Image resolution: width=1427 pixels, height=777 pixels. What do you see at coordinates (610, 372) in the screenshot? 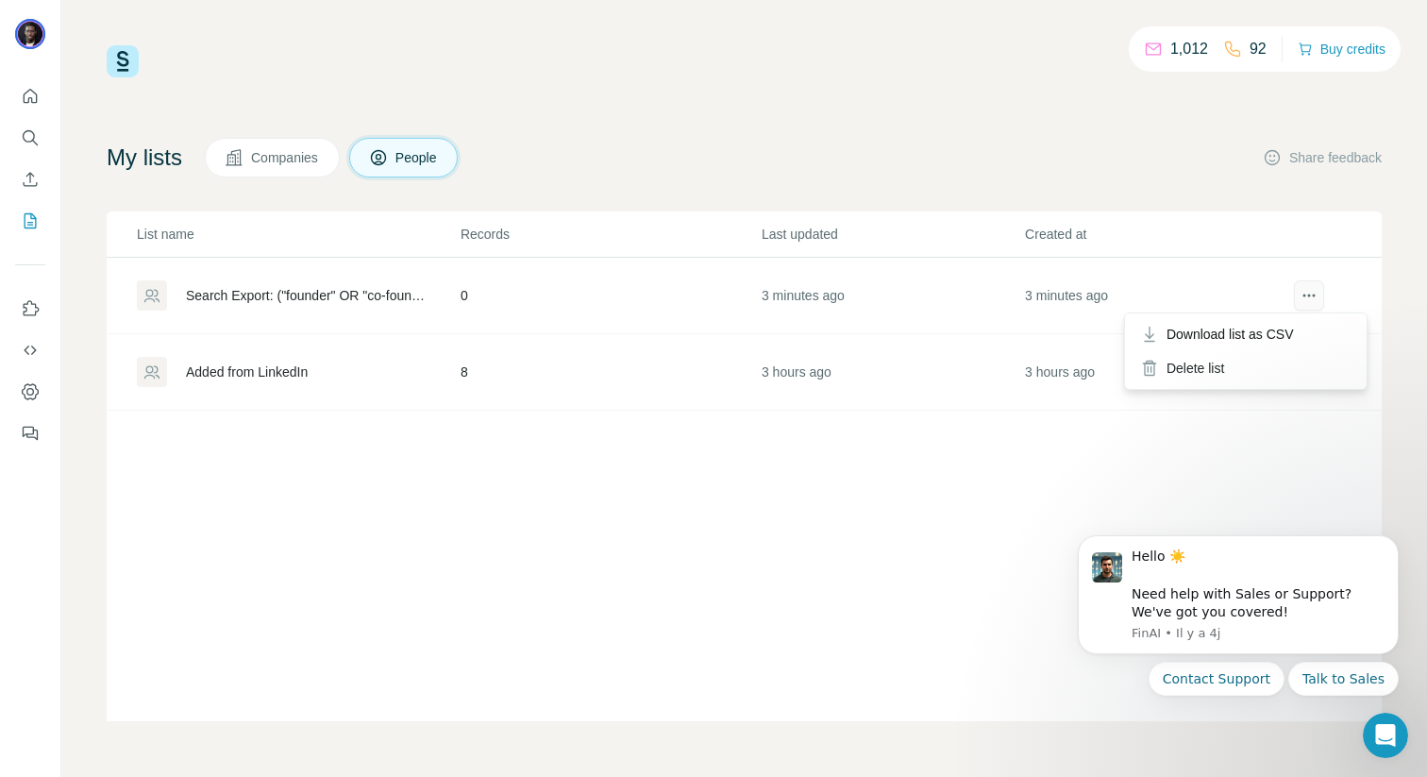
I see `td: 8` at bounding box center [610, 372].